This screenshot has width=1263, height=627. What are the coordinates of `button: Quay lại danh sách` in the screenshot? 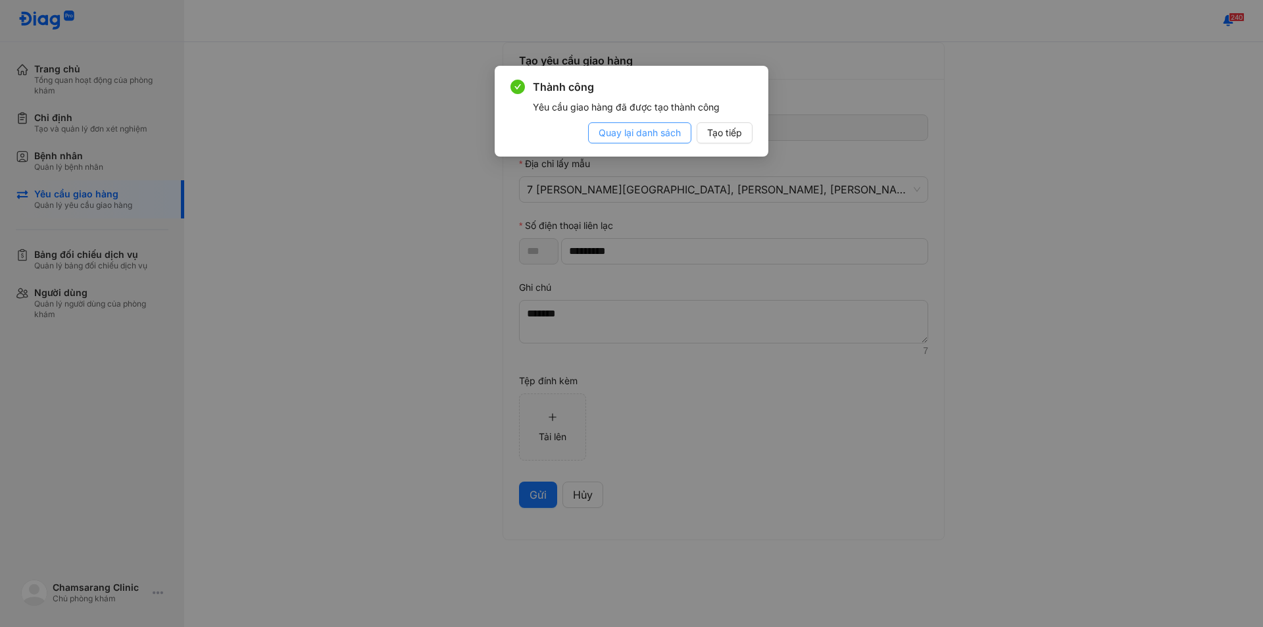 It's located at (639, 133).